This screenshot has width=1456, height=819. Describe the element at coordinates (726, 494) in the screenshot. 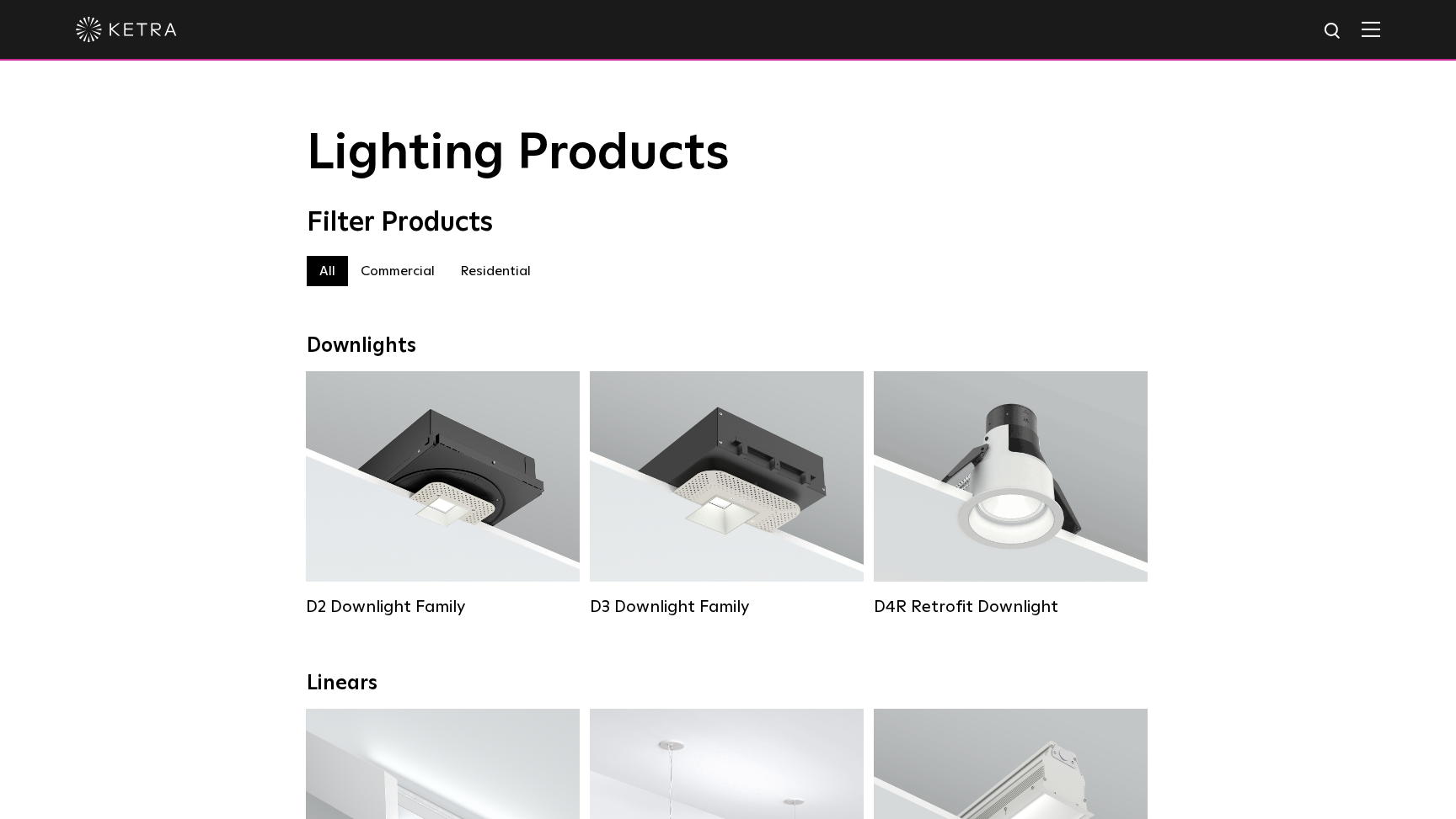

I see `a: D3 Downlight Family Lumen Output:700 / 900 / 1100Colors:White / Black / Silver / Bronze / Paintab...` at that location.